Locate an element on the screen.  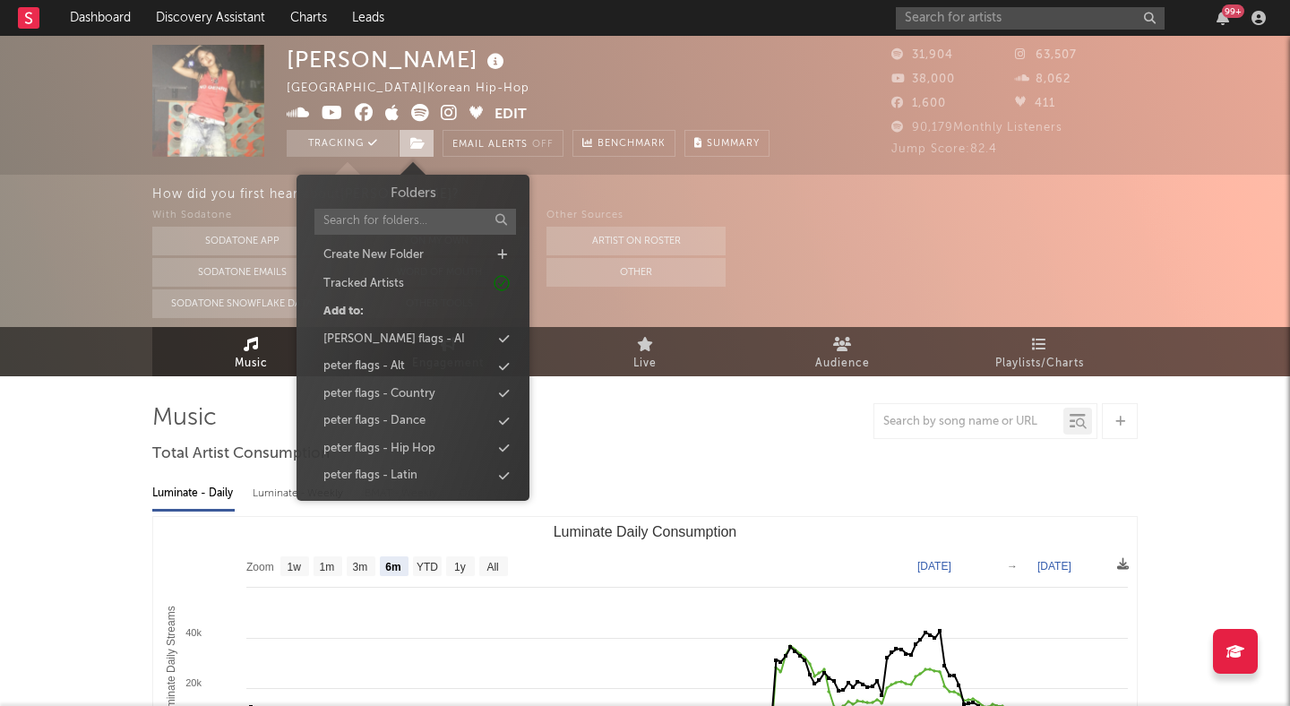
div: Luminate - Weekly is located at coordinates (299, 493).